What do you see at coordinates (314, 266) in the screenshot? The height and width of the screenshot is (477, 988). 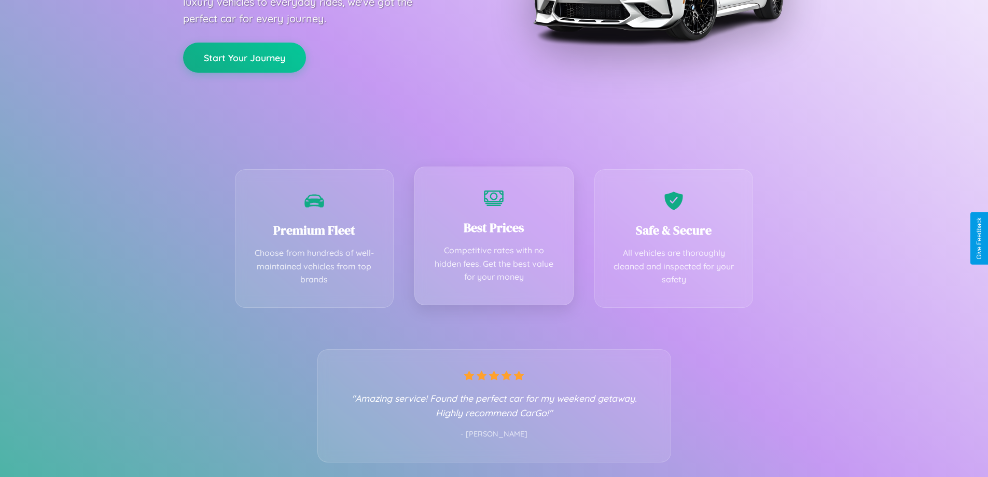 I see `p: Choose from hundreds of well-maintained vehicles from top brands` at bounding box center [314, 266].